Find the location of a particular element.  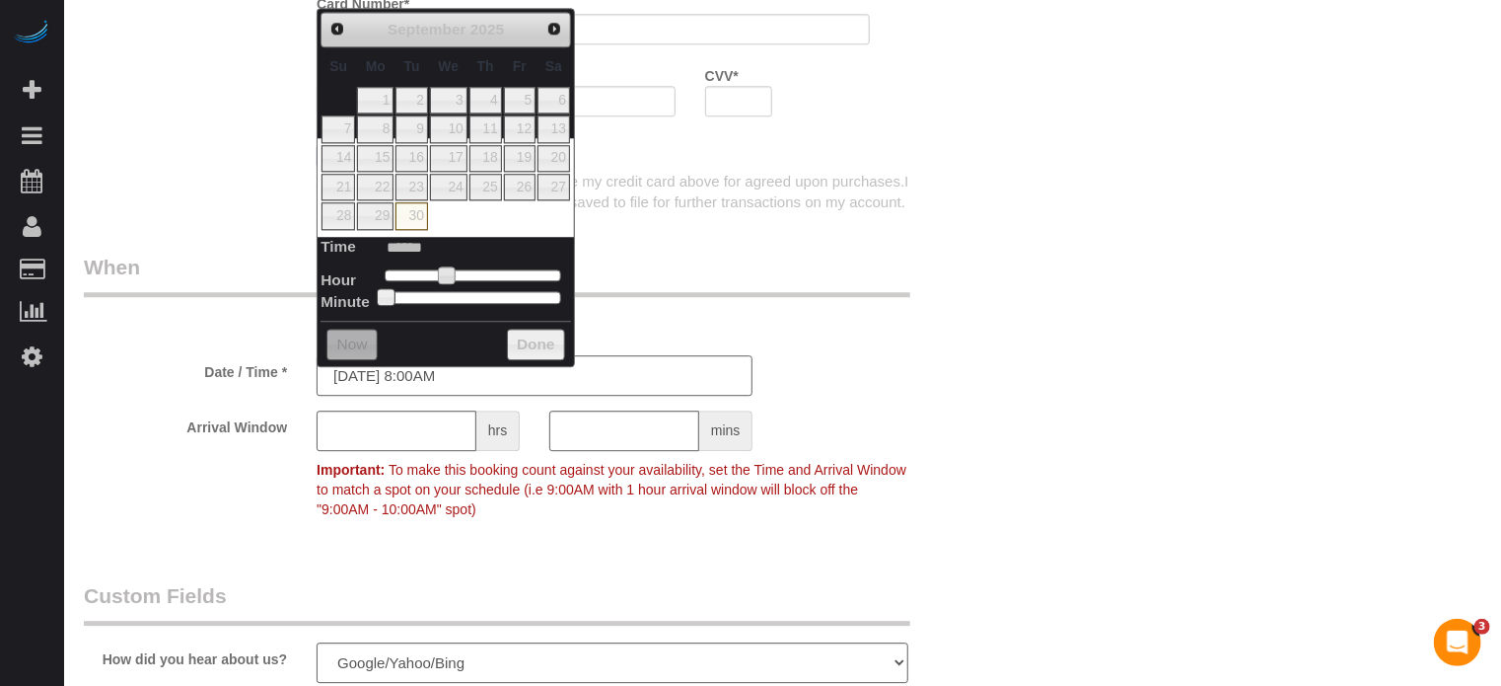

span: Tuesday is located at coordinates (412, 66).